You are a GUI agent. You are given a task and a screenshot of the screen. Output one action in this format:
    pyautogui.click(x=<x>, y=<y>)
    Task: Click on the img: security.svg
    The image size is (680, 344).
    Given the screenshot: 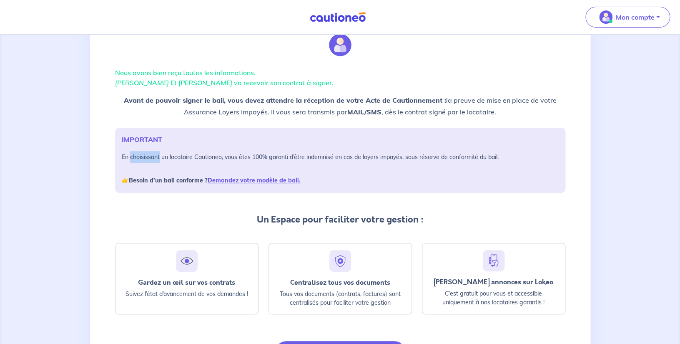 What is the action you would take?
    pyautogui.click(x=340, y=261)
    